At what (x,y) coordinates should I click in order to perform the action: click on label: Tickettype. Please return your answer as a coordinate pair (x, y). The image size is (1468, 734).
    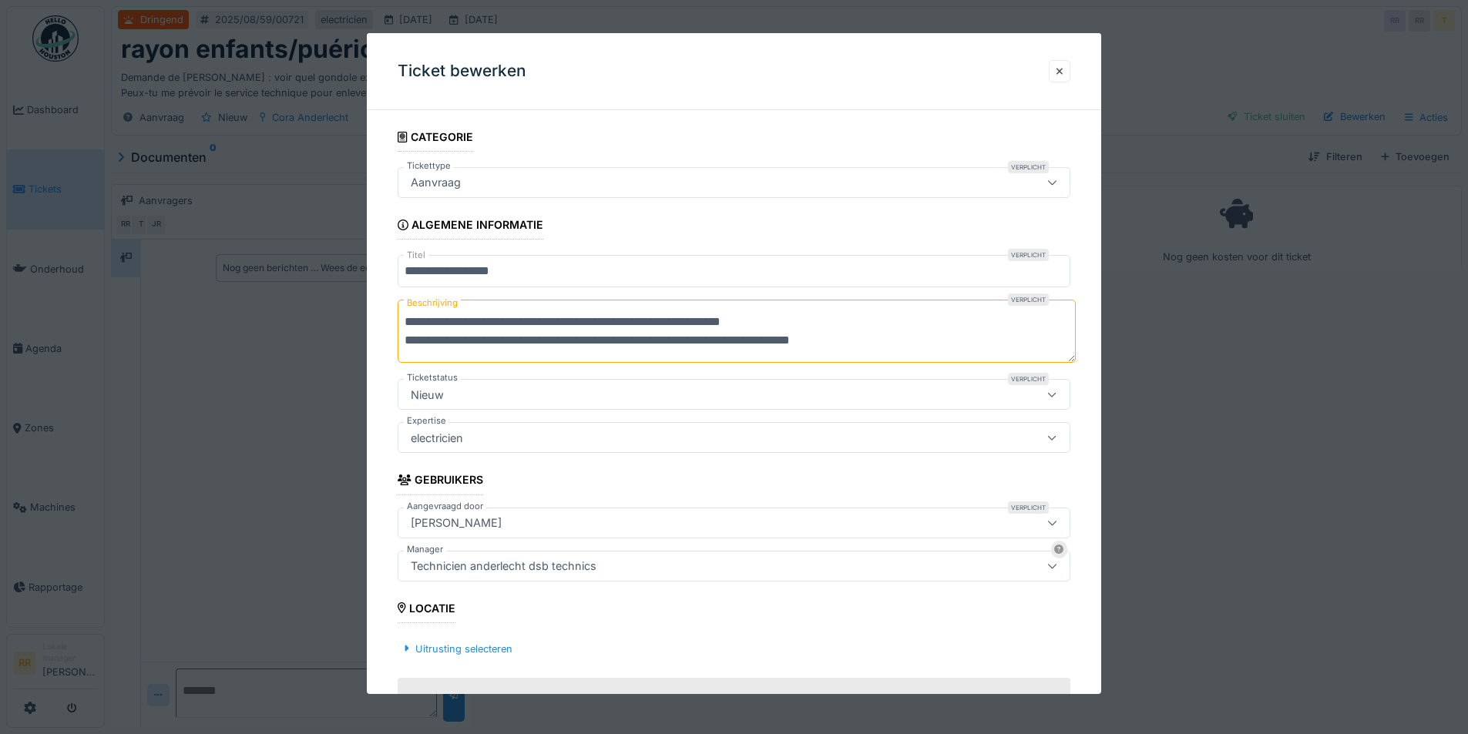
    Looking at the image, I should click on (428, 166).